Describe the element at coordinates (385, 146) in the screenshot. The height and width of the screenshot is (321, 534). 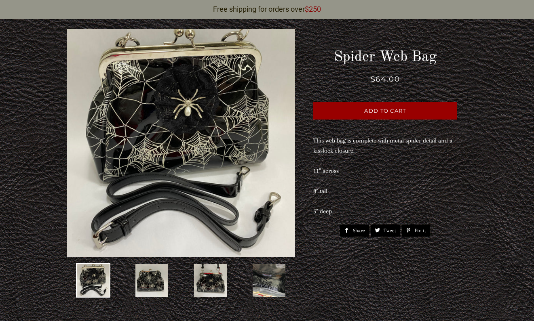
I see `p: This web bag is complete with metal spider detail and a kisslock closure.` at that location.